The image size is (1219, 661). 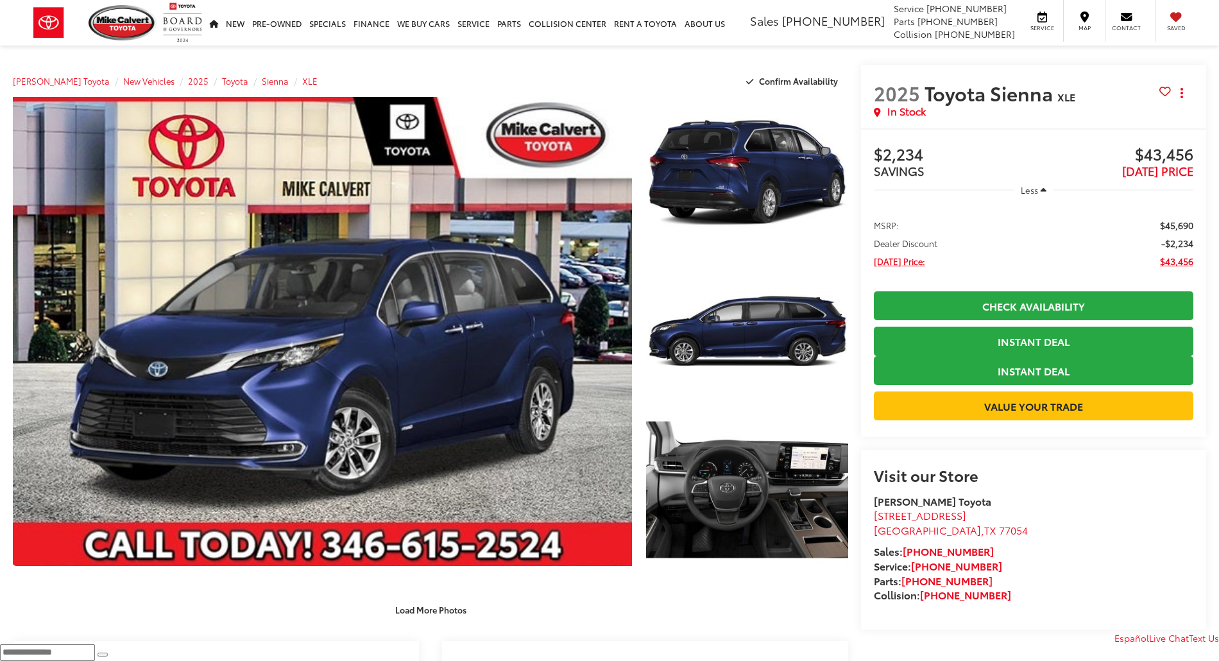 I want to click on span: Collision, so click(x=913, y=34).